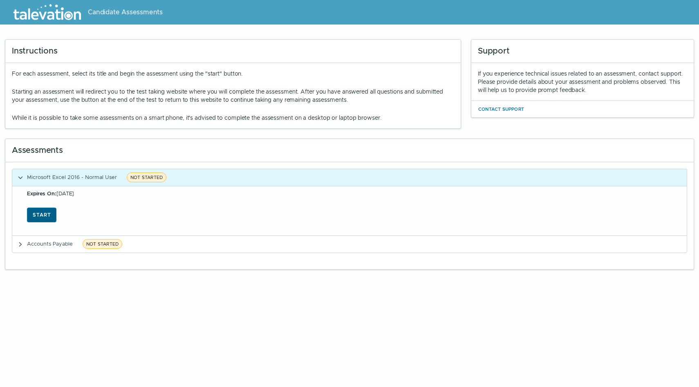  Describe the element at coordinates (350, 244) in the screenshot. I see `button: Accounts PayableNOT STARTED` at that location.